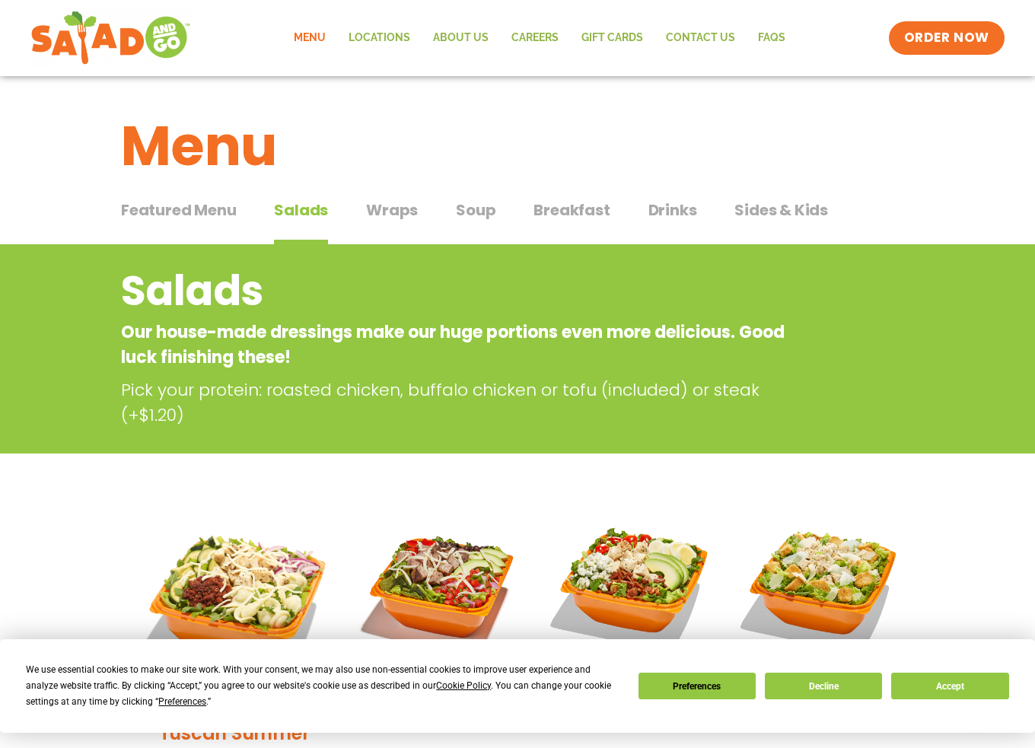 This screenshot has height=748, width=1035. What do you see at coordinates (781, 210) in the screenshot?
I see `span: Sides & Kids` at bounding box center [781, 210].